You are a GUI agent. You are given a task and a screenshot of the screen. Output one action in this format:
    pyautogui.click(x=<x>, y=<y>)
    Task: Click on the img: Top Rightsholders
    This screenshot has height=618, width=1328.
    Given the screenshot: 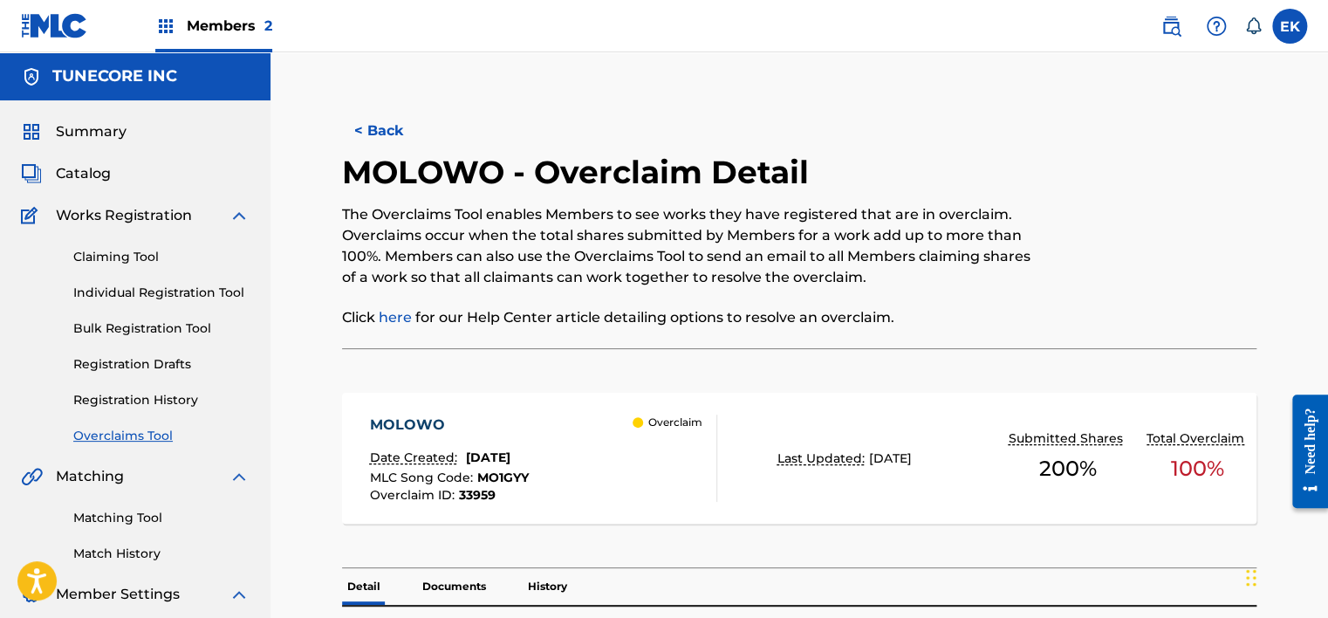 What is the action you would take?
    pyautogui.click(x=166, y=26)
    